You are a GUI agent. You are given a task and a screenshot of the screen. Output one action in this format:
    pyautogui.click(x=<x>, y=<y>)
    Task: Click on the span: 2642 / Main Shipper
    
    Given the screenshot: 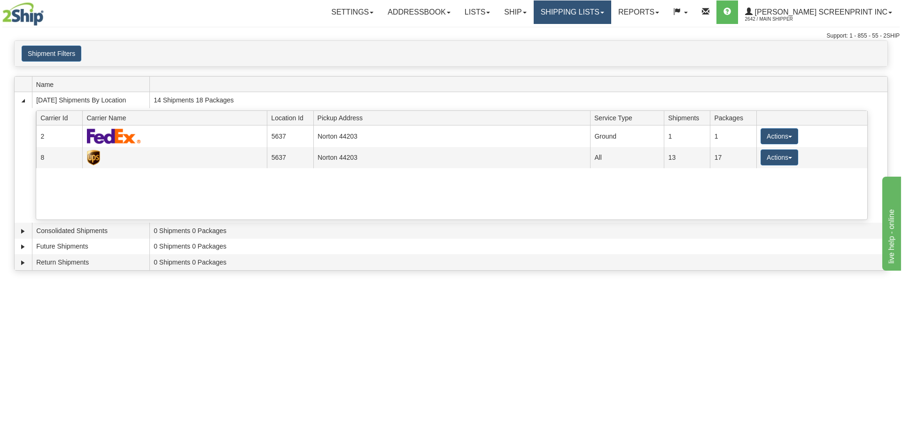 What is the action you would take?
    pyautogui.click(x=780, y=19)
    